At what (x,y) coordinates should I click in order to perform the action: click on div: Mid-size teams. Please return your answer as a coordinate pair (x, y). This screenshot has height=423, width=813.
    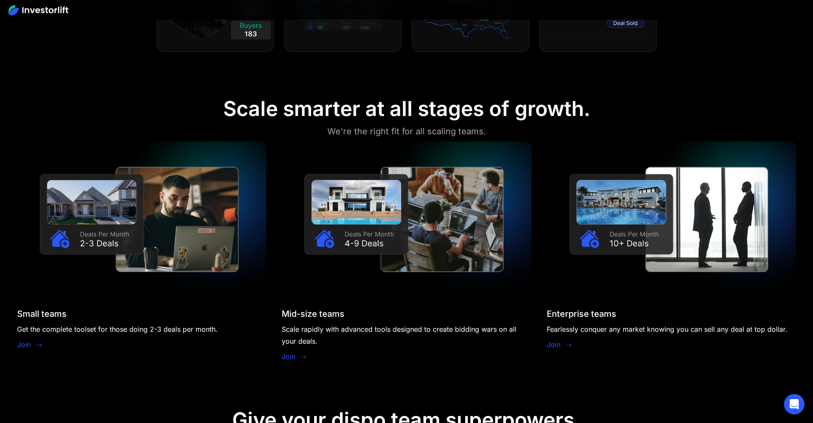
    Looking at the image, I should click on (313, 314).